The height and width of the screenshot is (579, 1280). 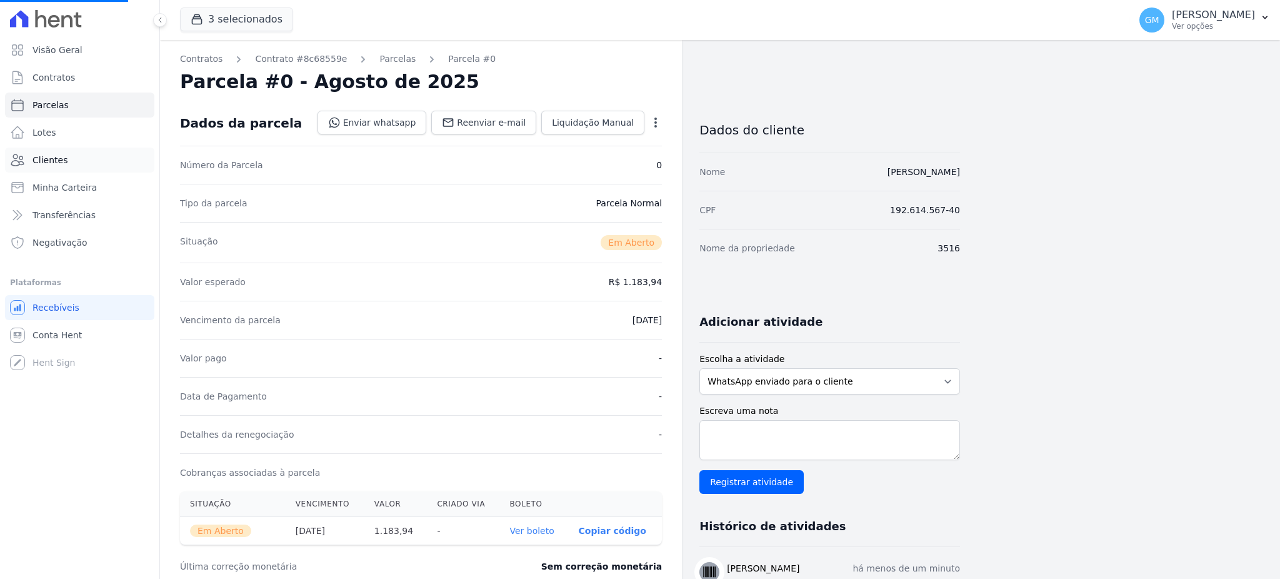 I want to click on dt: Nome da propriedade, so click(x=747, y=248).